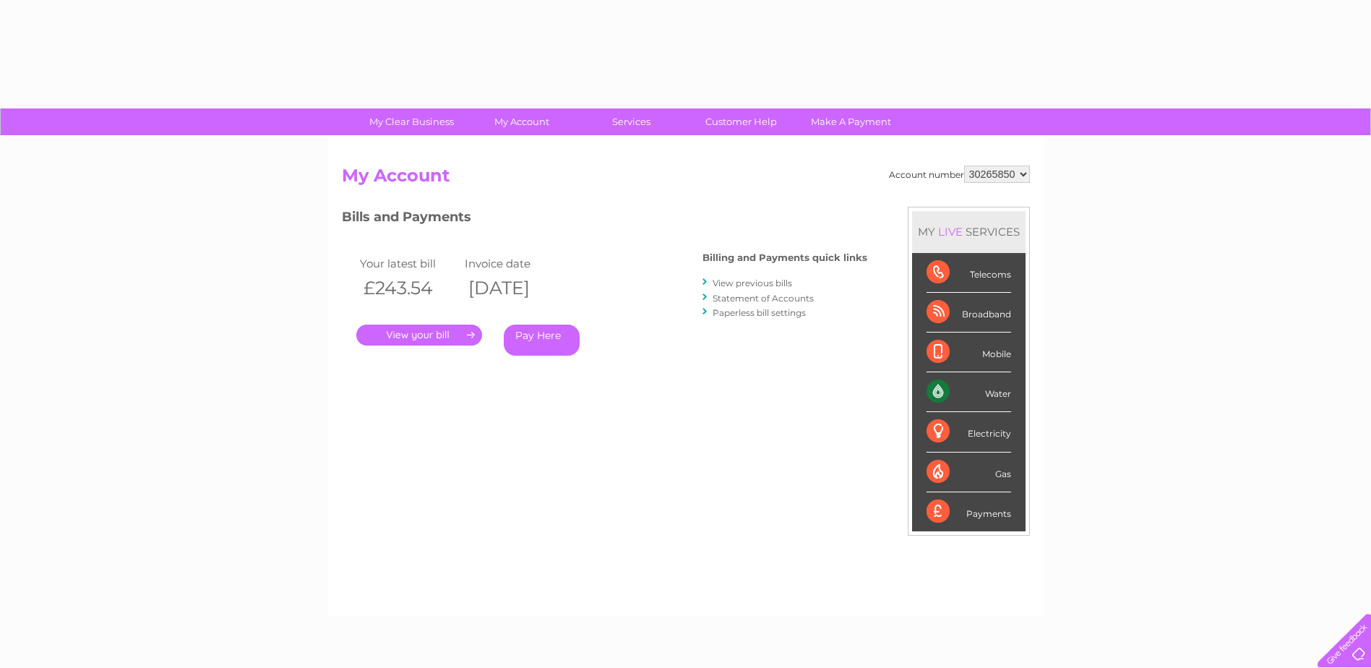 The width and height of the screenshot is (1371, 668). I want to click on a: Make A Payment, so click(851, 121).